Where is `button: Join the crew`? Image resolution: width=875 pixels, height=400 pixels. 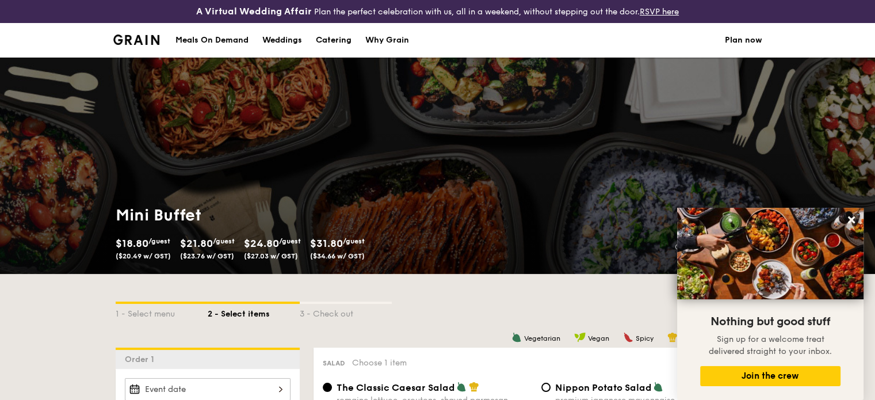
button: Join the crew is located at coordinates (770, 376).